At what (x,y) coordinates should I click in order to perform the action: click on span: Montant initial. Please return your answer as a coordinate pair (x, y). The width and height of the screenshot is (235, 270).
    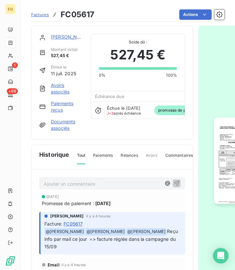
    Looking at the image, I should click on (64, 50).